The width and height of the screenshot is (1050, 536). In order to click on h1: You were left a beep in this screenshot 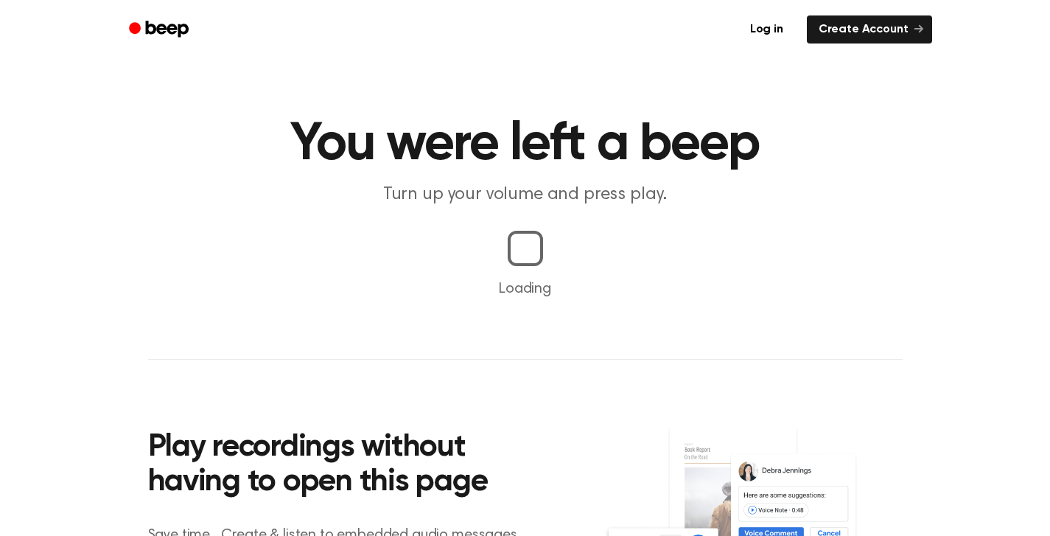, I will do `click(525, 144)`.